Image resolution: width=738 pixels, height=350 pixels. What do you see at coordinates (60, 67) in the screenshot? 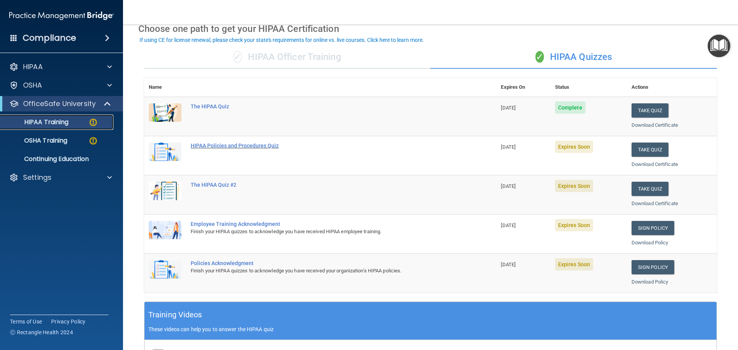
I see `a: HIPAA` at bounding box center [60, 67].